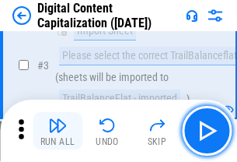  What do you see at coordinates (207, 131) in the screenshot?
I see `img: Main button` at bounding box center [207, 131].